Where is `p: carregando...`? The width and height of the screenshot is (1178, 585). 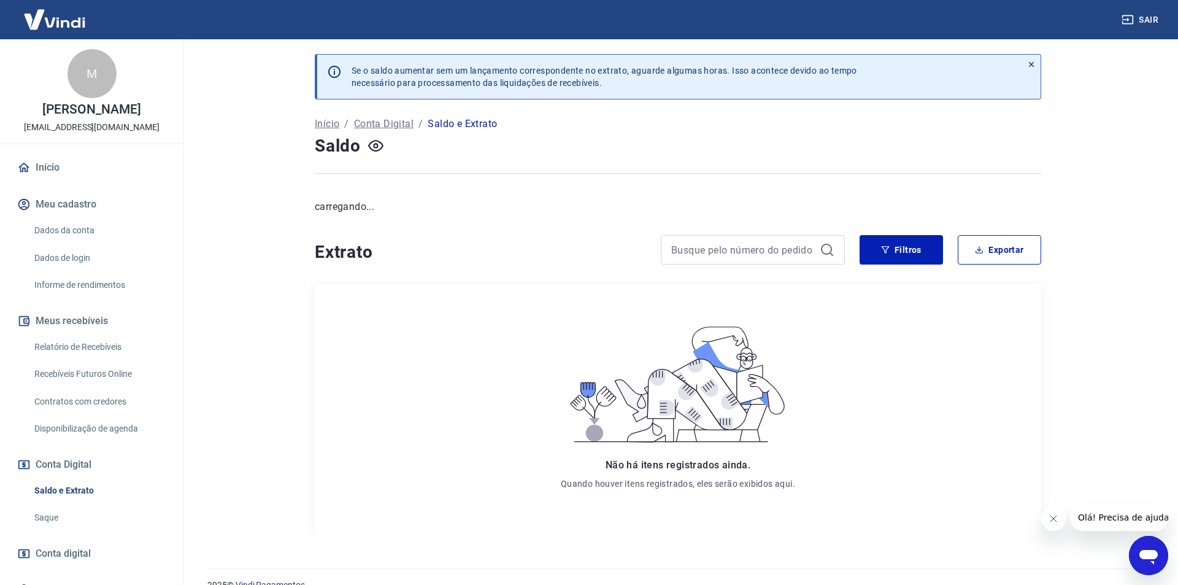 p: carregando... is located at coordinates (678, 207).